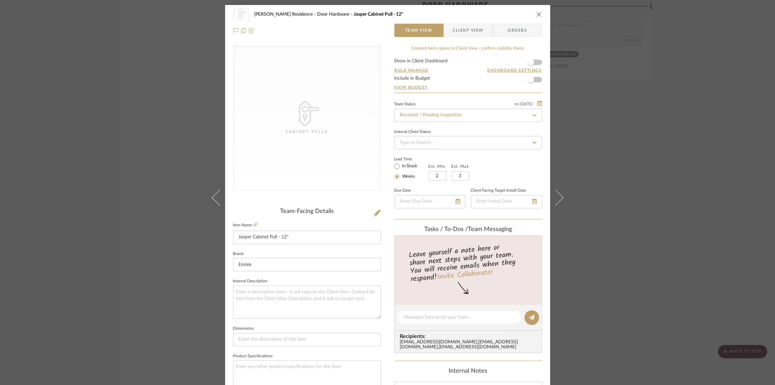 This screenshot has width=775, height=385. What do you see at coordinates (307, 237) in the screenshot?
I see `input: Enter Item Name` at bounding box center [307, 237].